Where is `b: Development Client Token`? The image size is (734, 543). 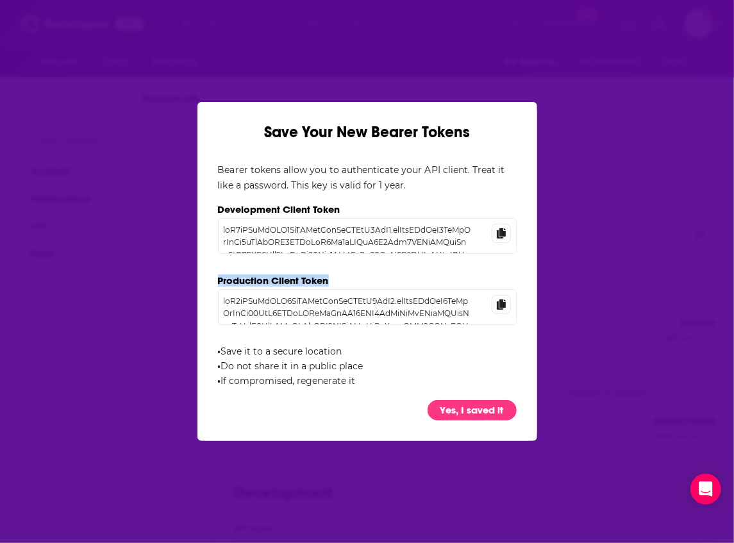
b: Development Client Token is located at coordinates (279, 209).